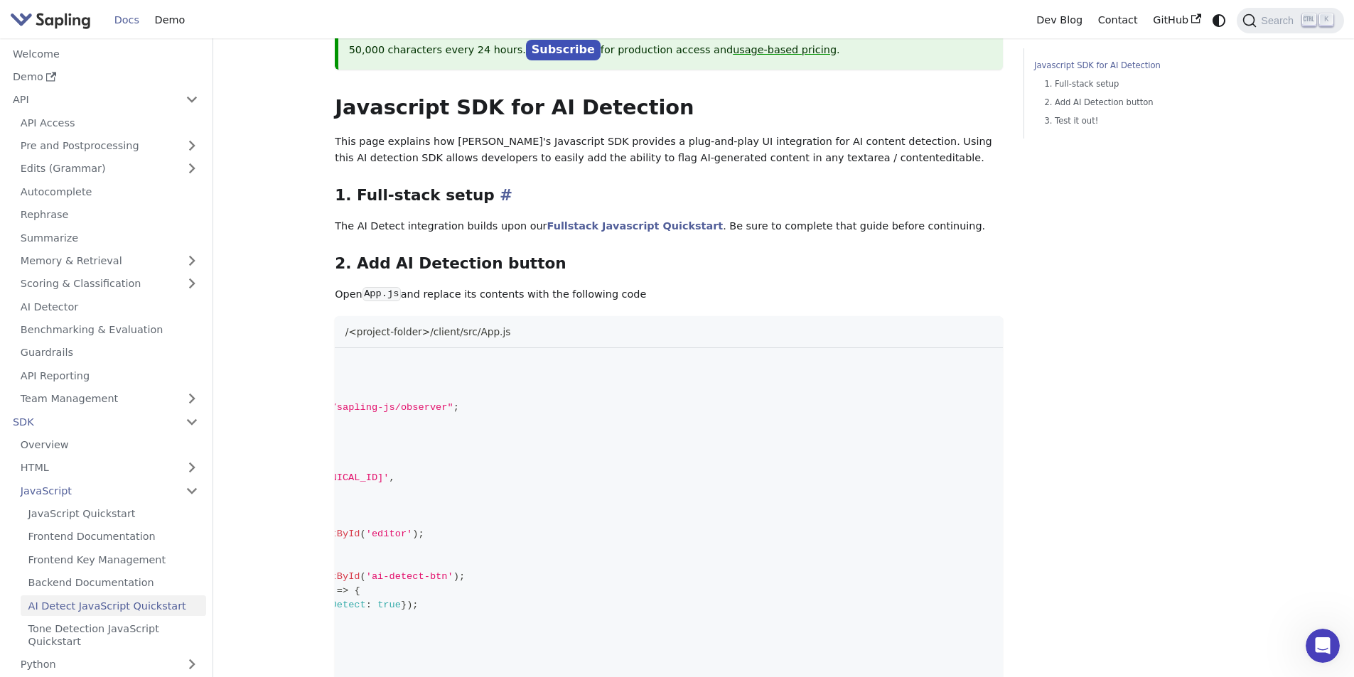  What do you see at coordinates (1133, 121) in the screenshot?
I see `a: 3. Test it out!` at bounding box center [1133, 121].